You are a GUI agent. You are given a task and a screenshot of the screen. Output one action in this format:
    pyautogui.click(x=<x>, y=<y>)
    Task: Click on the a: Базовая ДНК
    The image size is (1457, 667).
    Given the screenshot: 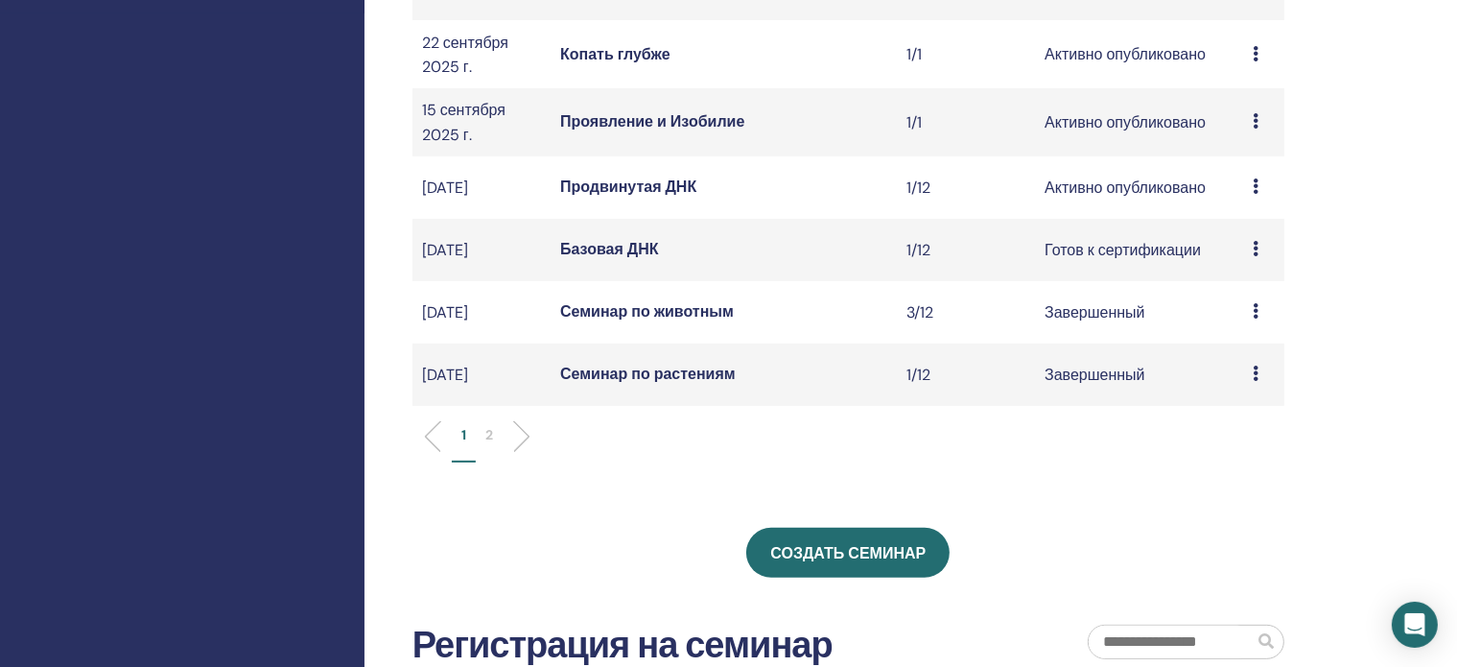 What is the action you would take?
    pyautogui.click(x=609, y=248)
    